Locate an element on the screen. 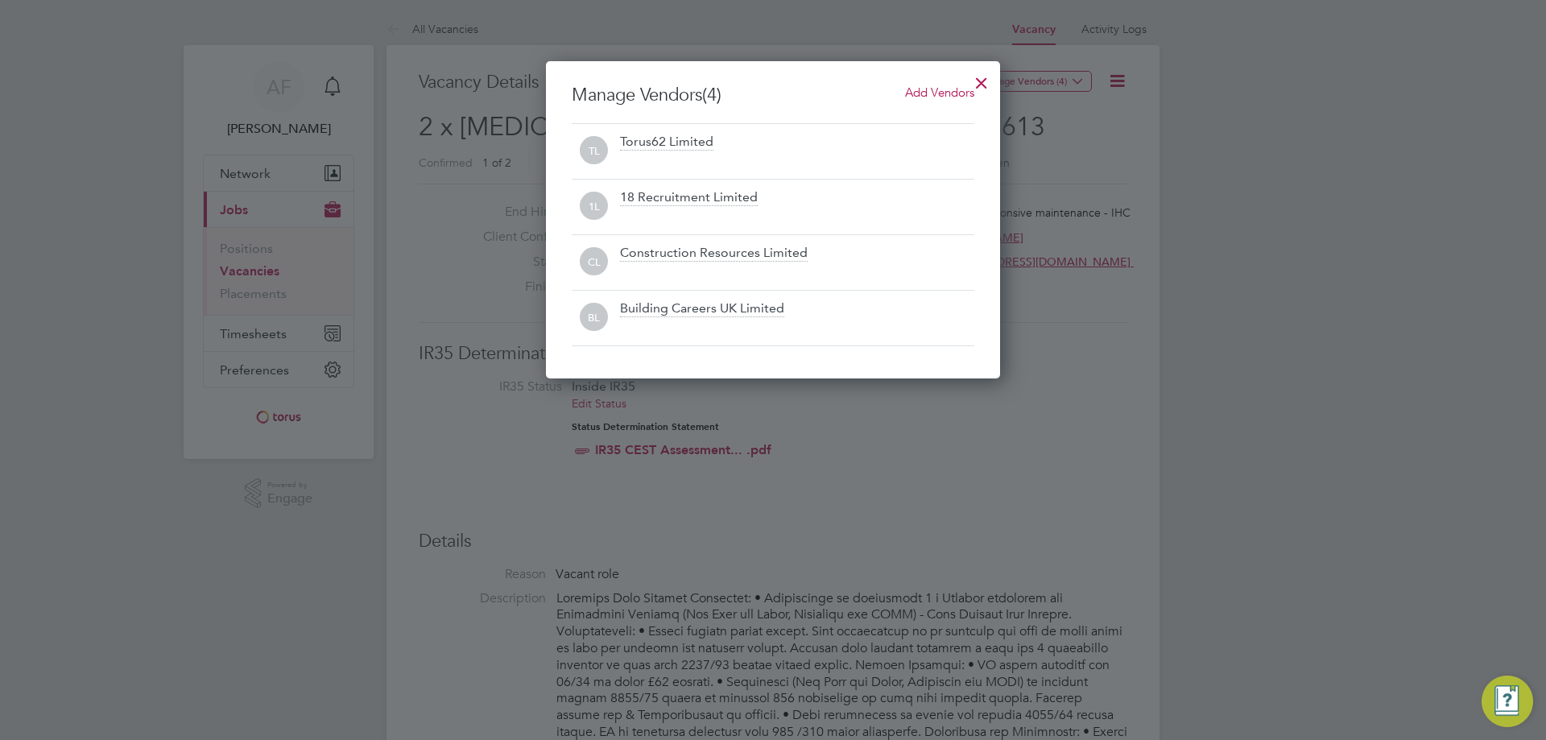 This screenshot has width=1546, height=740. div: Construction Resources Limited is located at coordinates (714, 254).